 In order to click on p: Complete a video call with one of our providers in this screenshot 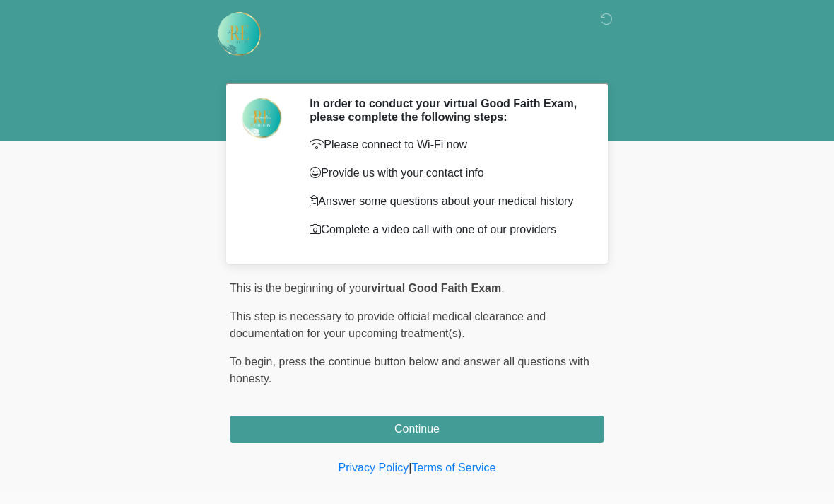, I will do `click(446, 230)`.